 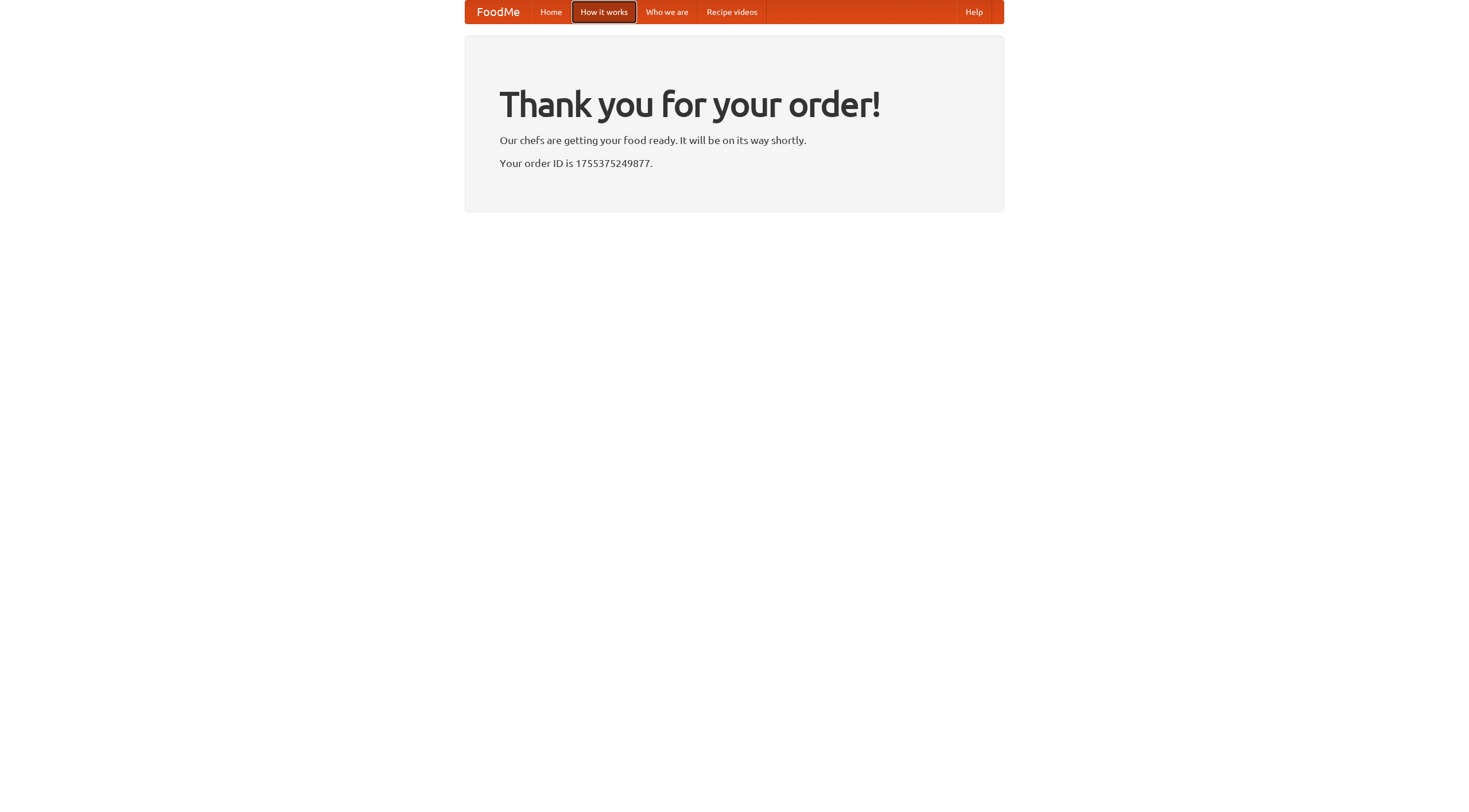 I want to click on p: Our chefs are getting your food ready. It will be on its way shortly., so click(x=735, y=140).